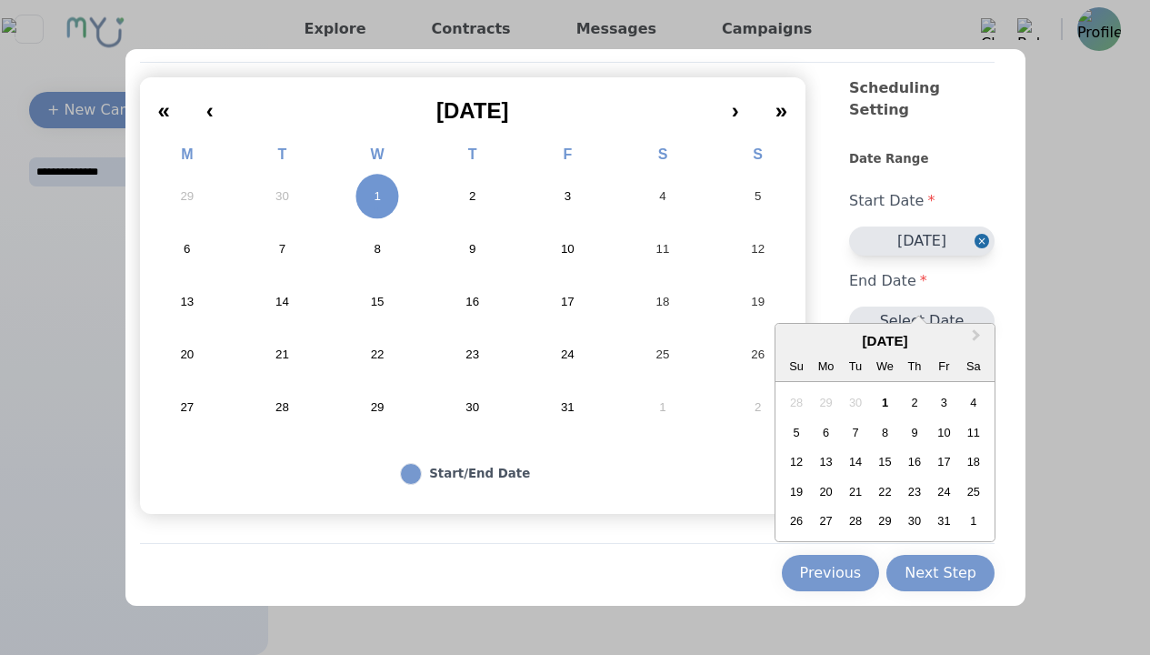 This screenshot has width=1150, height=655. What do you see at coordinates (283, 154) in the screenshot?
I see `abbr: Tuesday` at bounding box center [283, 154].